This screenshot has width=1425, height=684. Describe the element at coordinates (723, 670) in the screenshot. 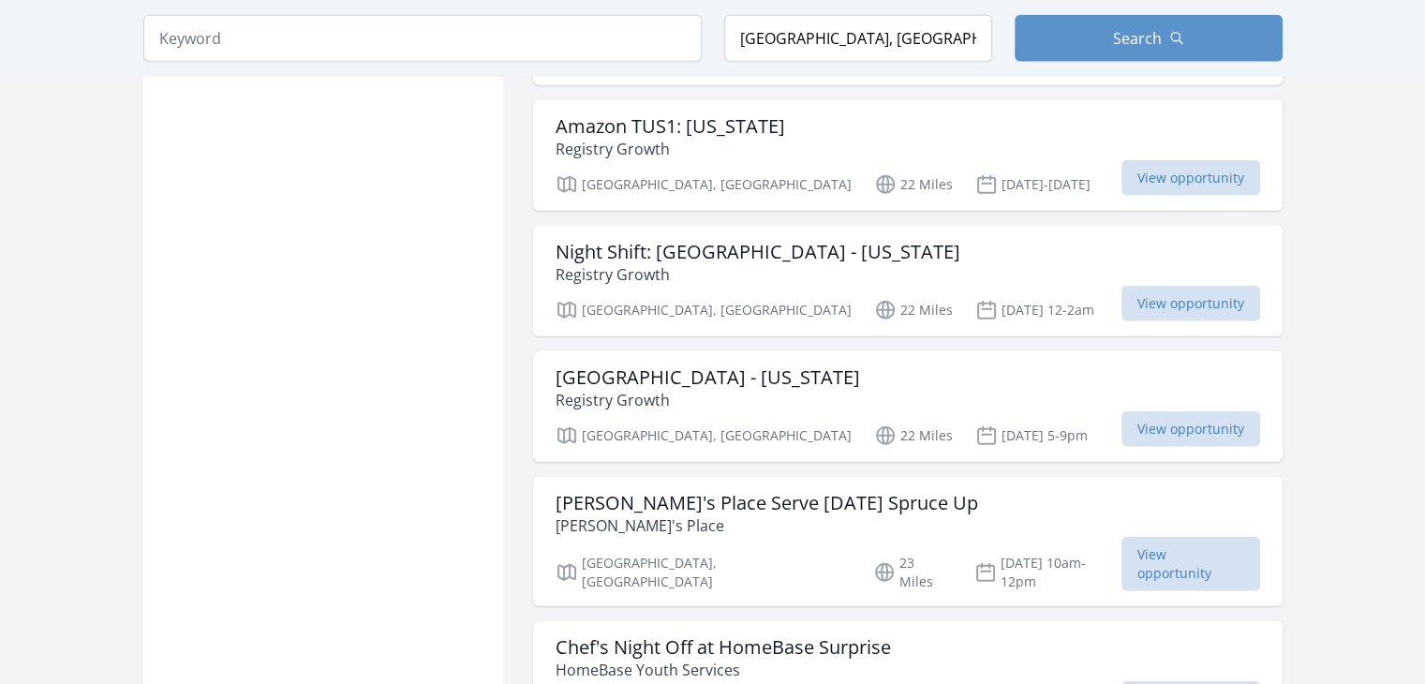

I see `p: HomeBase Youth Services` at that location.